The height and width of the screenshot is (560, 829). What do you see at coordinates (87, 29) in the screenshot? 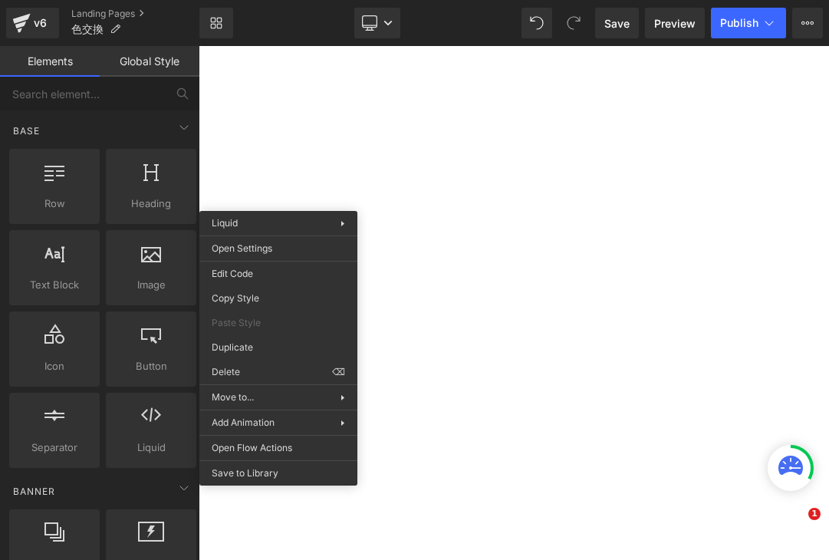
I see `span: 色交換` at bounding box center [87, 29].